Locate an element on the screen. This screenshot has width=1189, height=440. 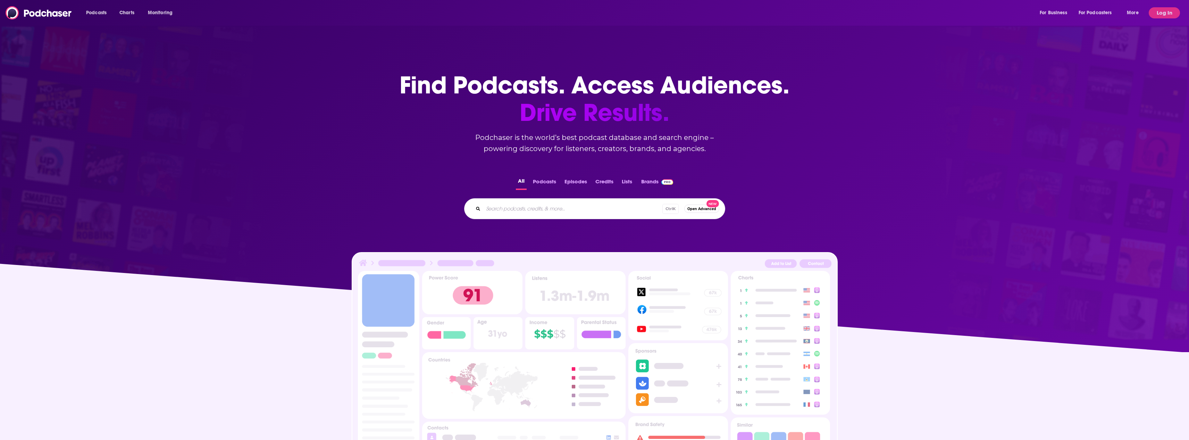
img: Podcast Insights Age is located at coordinates (498, 333).